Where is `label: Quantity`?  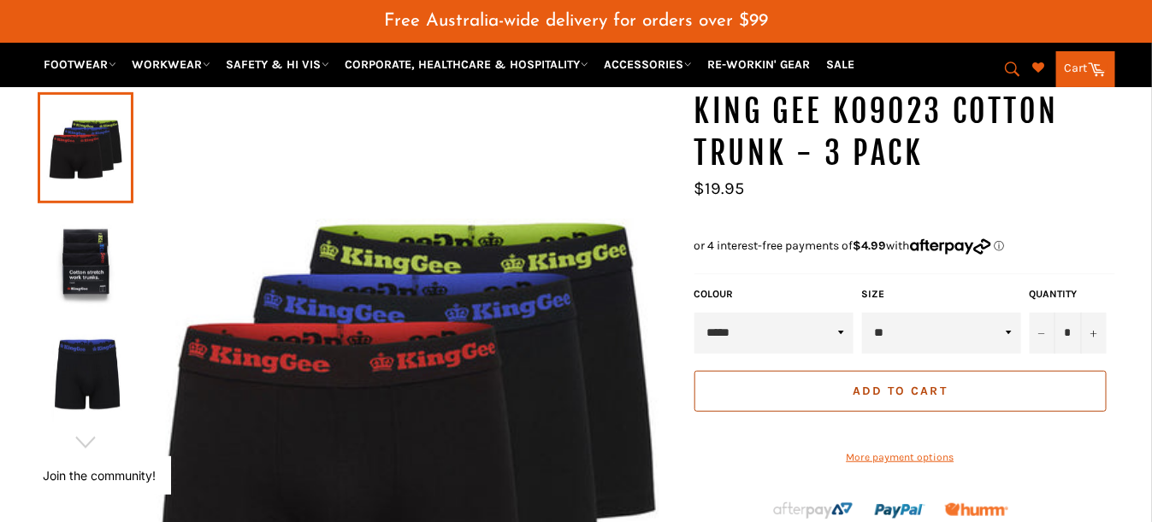
label: Quantity is located at coordinates (1068, 294).